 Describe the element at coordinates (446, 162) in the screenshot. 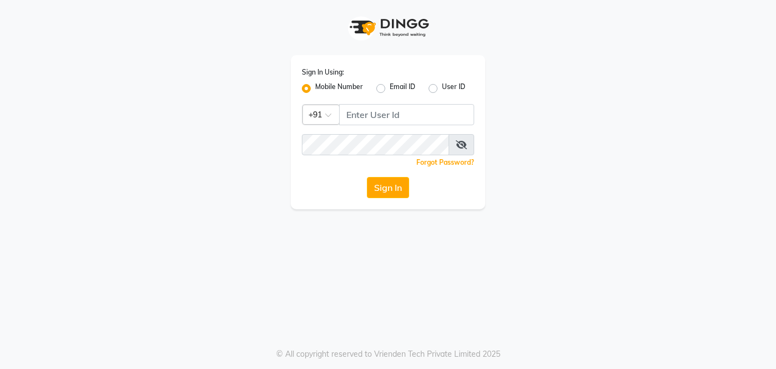

I see `a: Forgot Password?` at that location.